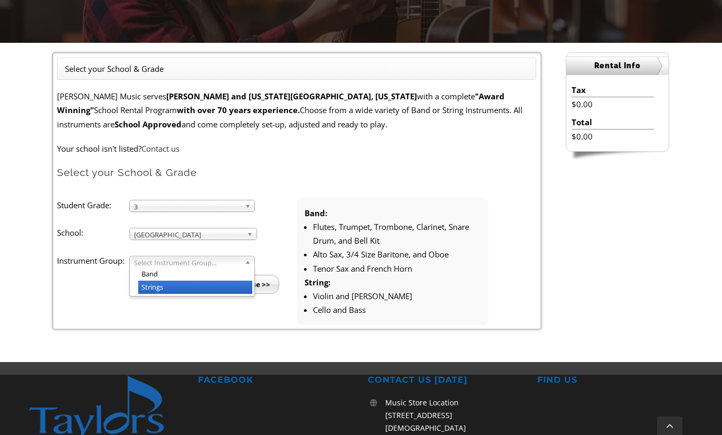  I want to click on a: Contact us, so click(161, 148).